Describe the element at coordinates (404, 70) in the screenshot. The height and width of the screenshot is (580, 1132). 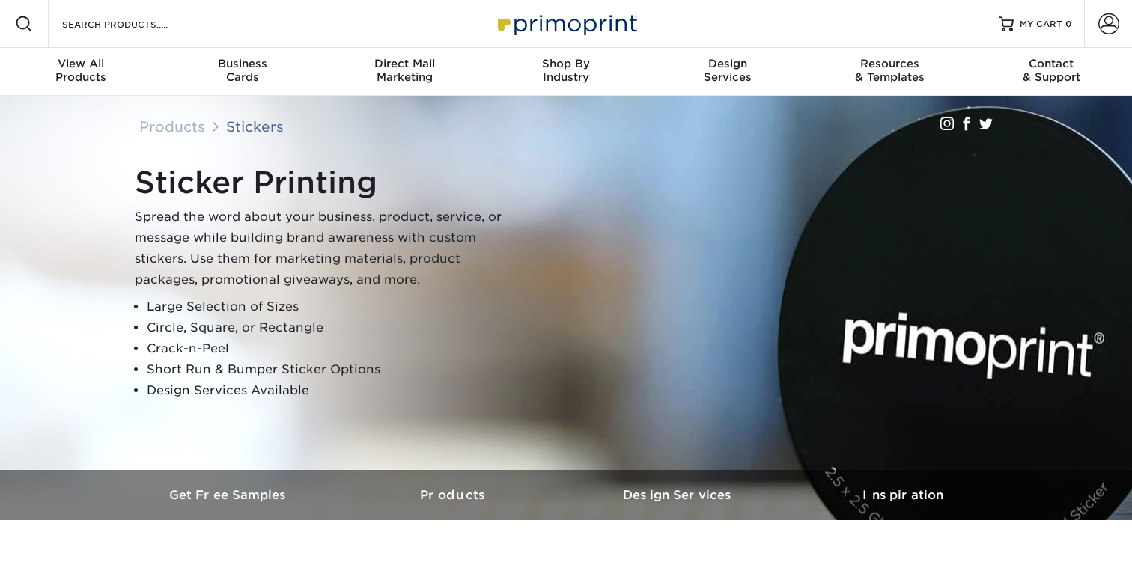
I see `div: Marketing` at that location.